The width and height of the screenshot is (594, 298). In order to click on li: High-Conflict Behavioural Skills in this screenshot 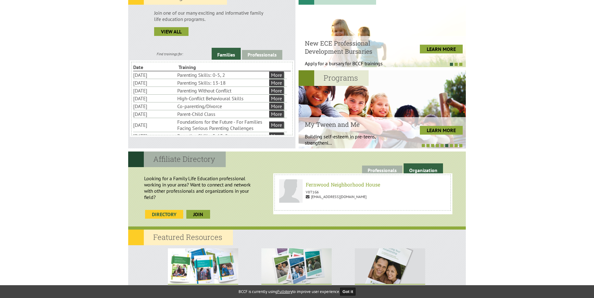, I will do `click(223, 98)`.